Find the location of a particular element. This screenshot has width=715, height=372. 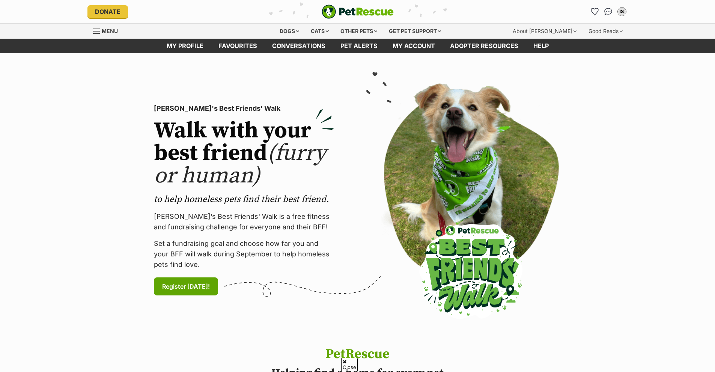

a: My profile is located at coordinates (185, 46).